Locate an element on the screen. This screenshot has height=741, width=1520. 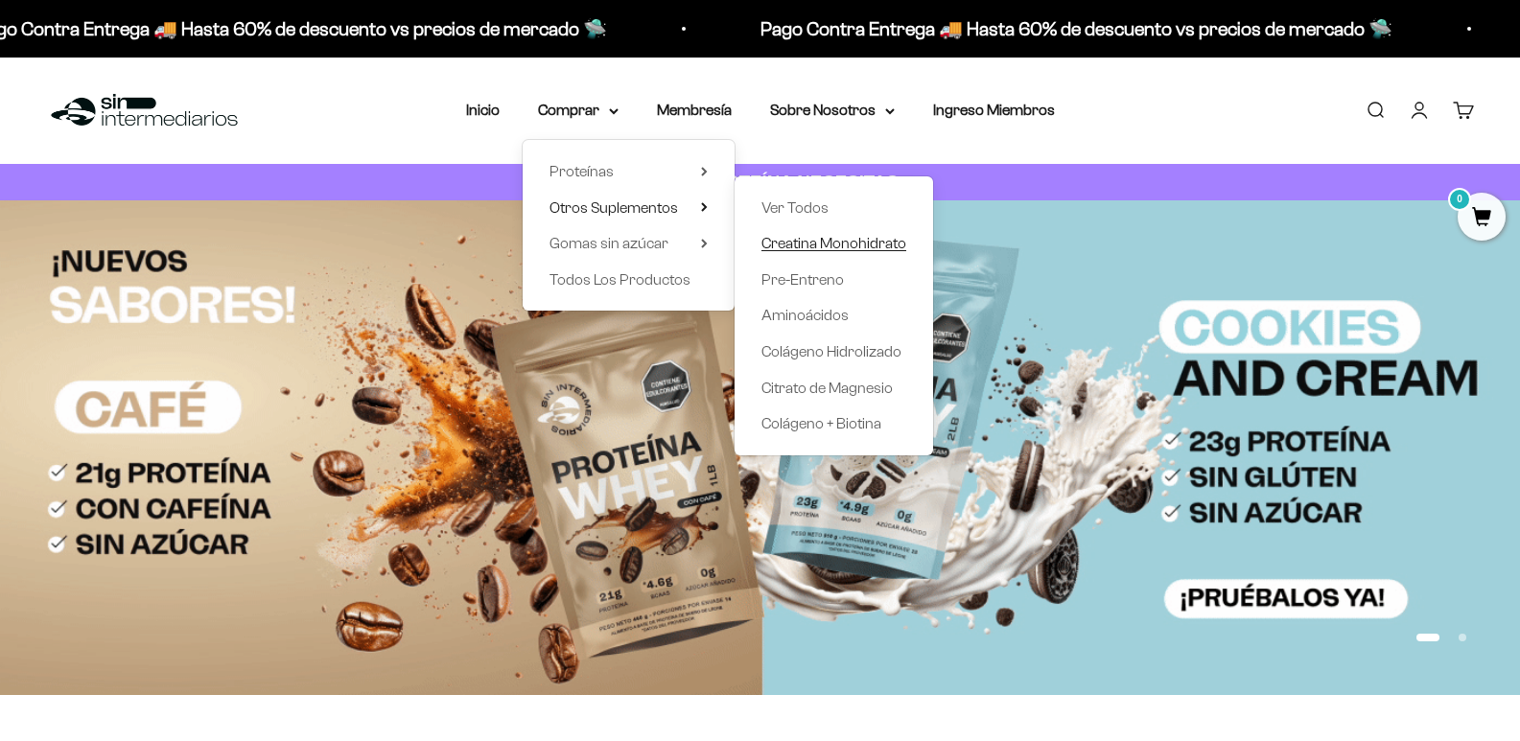
a: Ingreso Miembros is located at coordinates (994, 109).